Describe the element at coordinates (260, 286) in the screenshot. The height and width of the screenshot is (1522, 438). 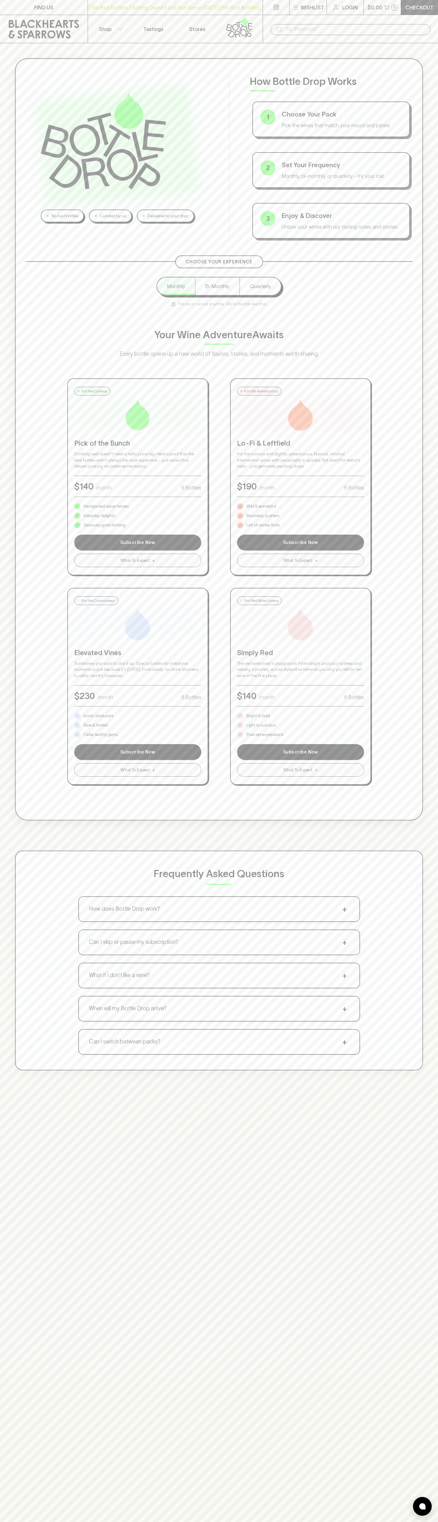
I see `button: Quarterly` at that location.